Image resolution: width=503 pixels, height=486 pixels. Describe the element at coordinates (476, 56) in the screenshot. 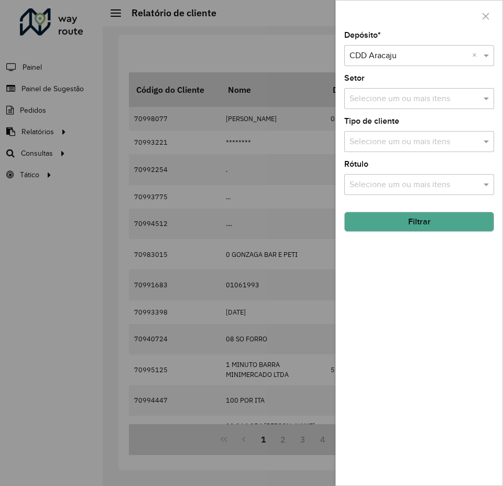

I see `span: Clear all` at that location.